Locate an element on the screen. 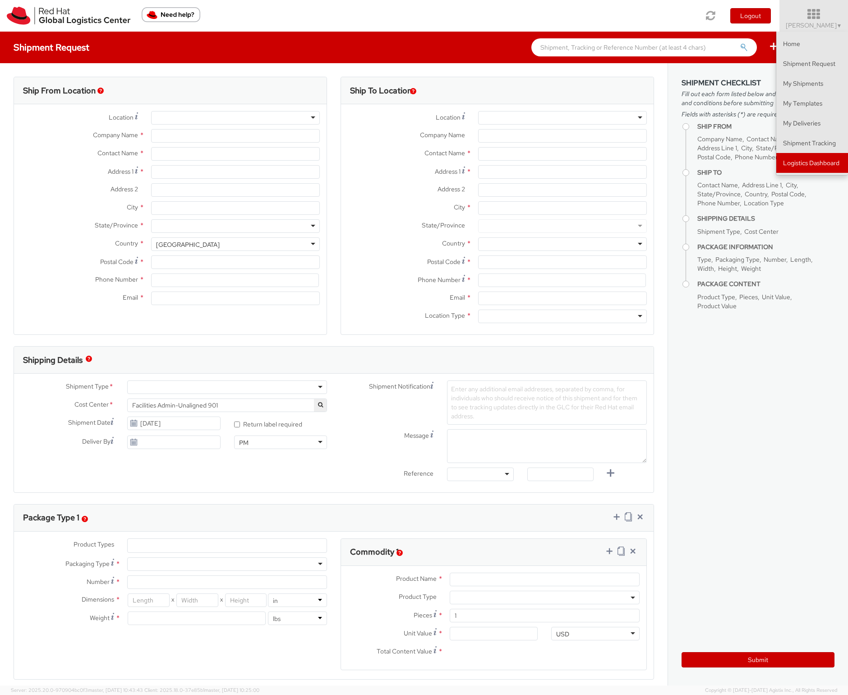 The height and width of the screenshot is (695, 848). h3: Shipping Details is located at coordinates (53, 360).